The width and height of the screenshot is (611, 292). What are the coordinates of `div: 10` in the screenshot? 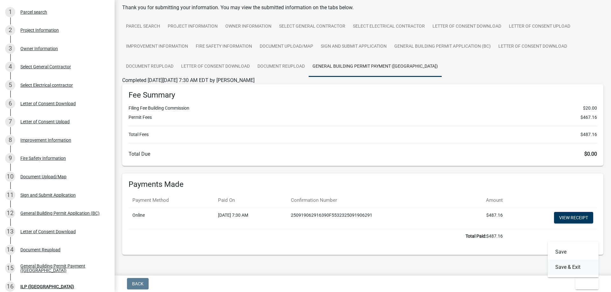 It's located at (10, 177).